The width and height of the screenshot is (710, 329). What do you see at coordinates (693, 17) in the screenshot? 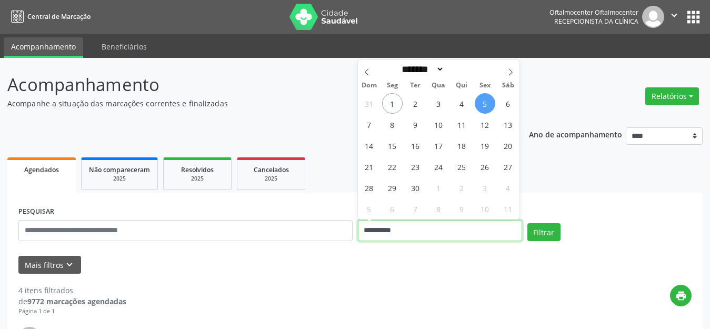
I see `button: apps` at bounding box center [693, 17].